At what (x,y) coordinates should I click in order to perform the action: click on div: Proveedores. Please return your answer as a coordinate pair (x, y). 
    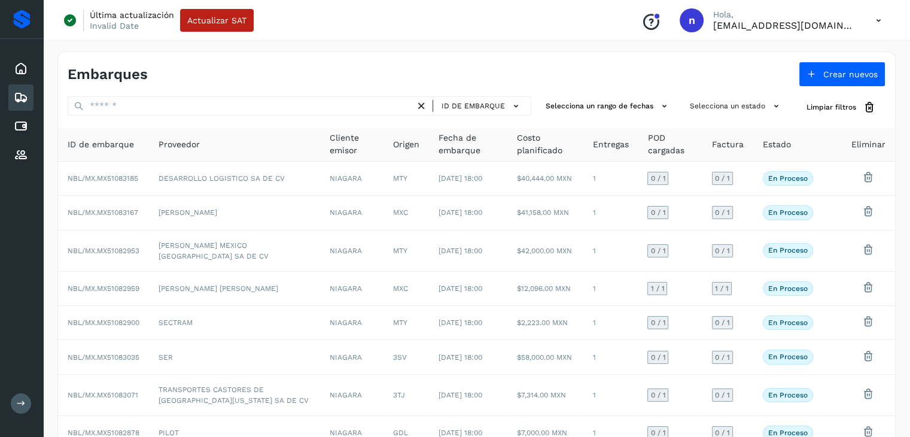
    Looking at the image, I should click on (21, 155).